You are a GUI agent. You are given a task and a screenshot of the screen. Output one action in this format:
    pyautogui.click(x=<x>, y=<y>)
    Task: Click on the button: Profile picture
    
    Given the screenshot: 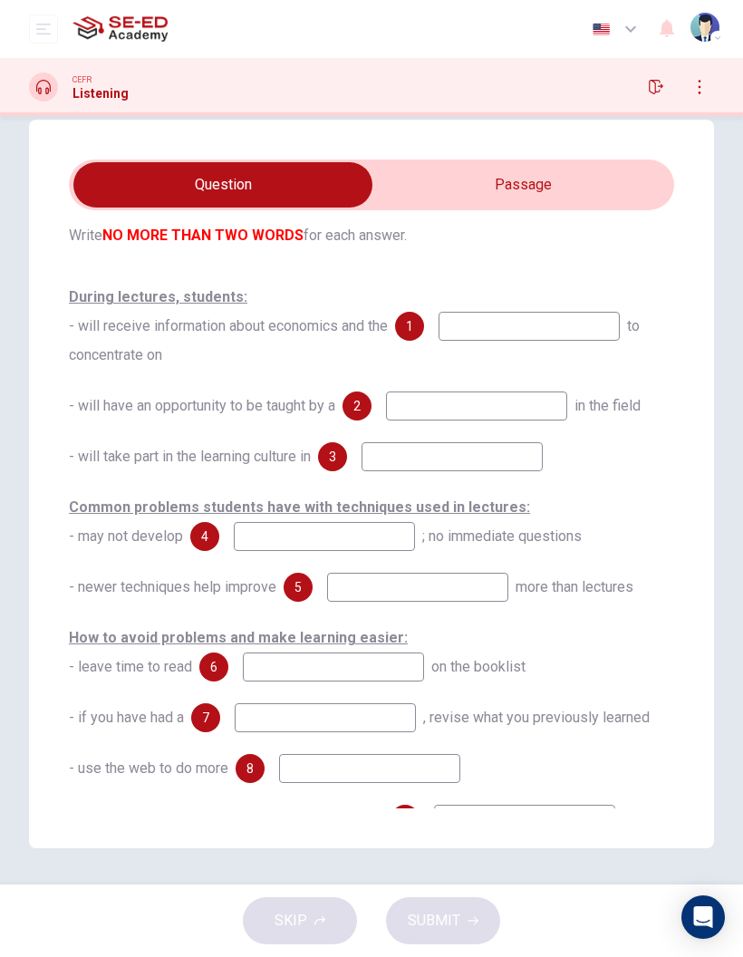 What is the action you would take?
    pyautogui.click(x=705, y=27)
    